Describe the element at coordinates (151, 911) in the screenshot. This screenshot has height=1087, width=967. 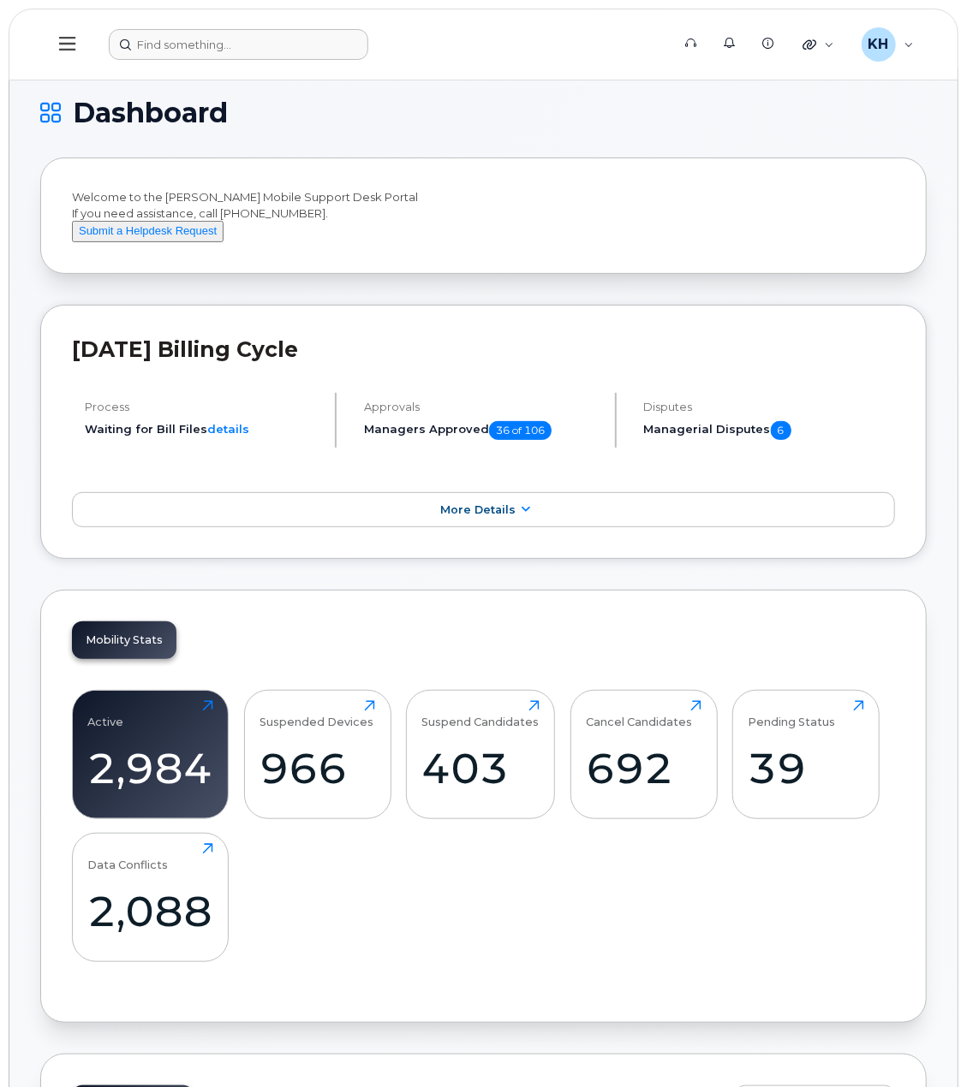
I see `div: 2,088` at that location.